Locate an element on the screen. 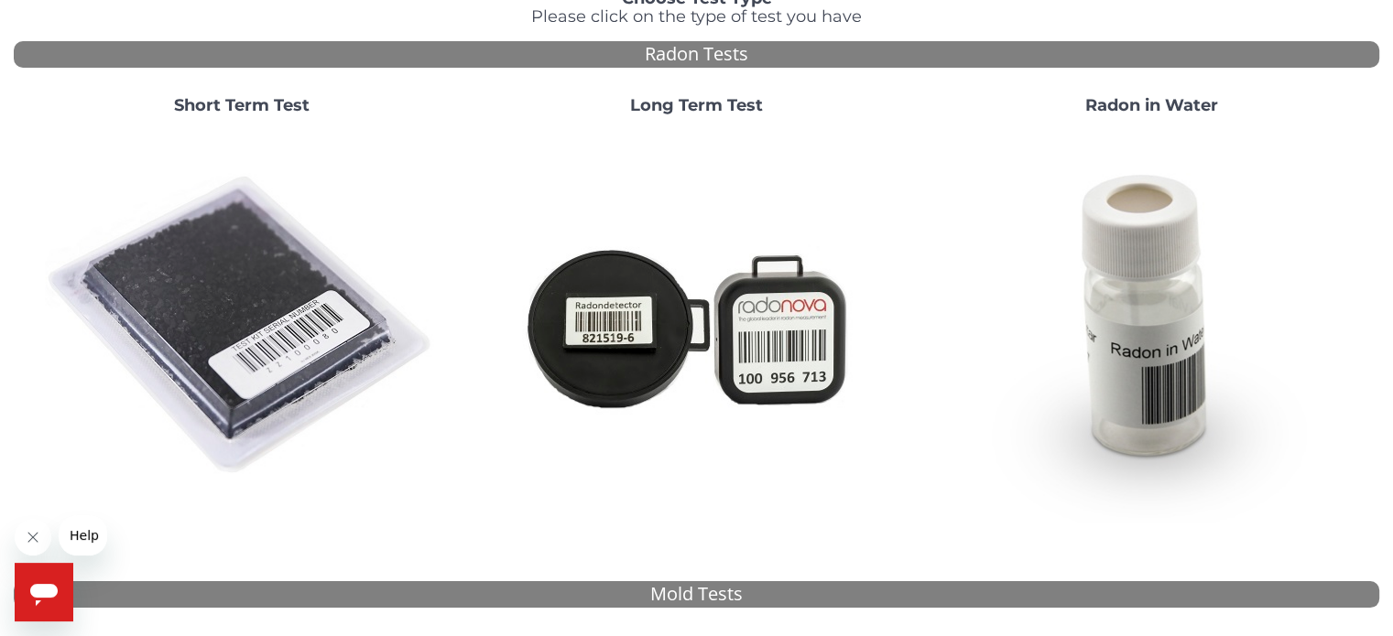  img: RadoninWater.jpg is located at coordinates (1152, 326).